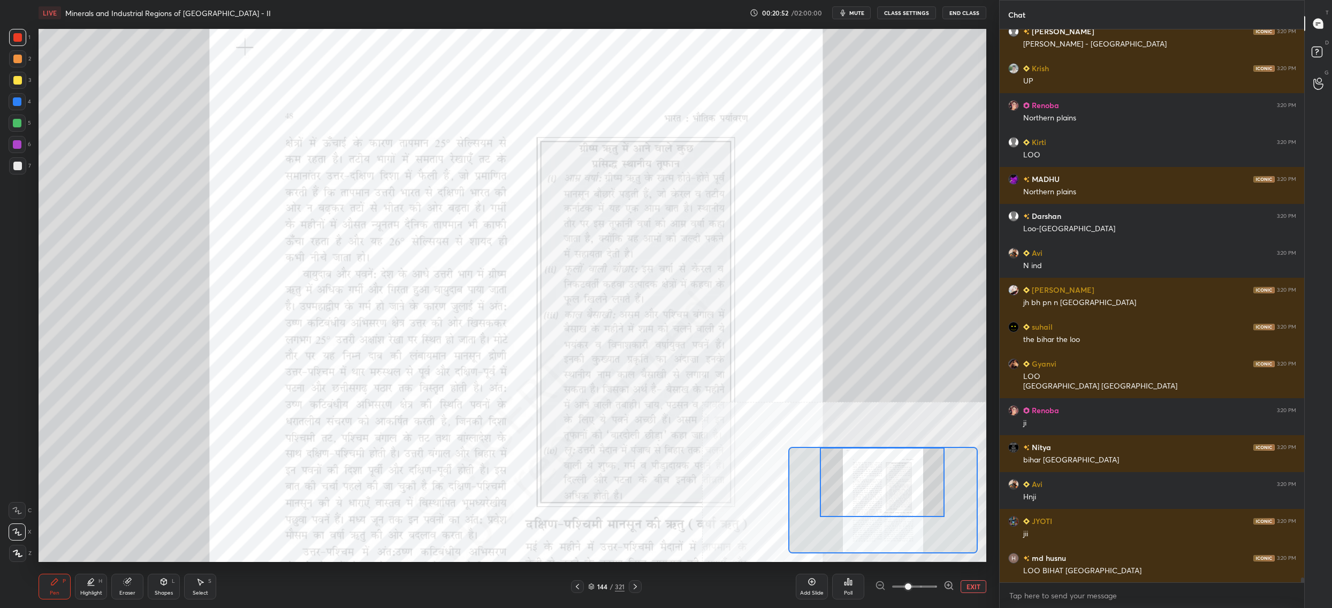 This screenshot has height=608, width=1332. Describe the element at coordinates (852, 13) in the screenshot. I see `button: mute` at that location.